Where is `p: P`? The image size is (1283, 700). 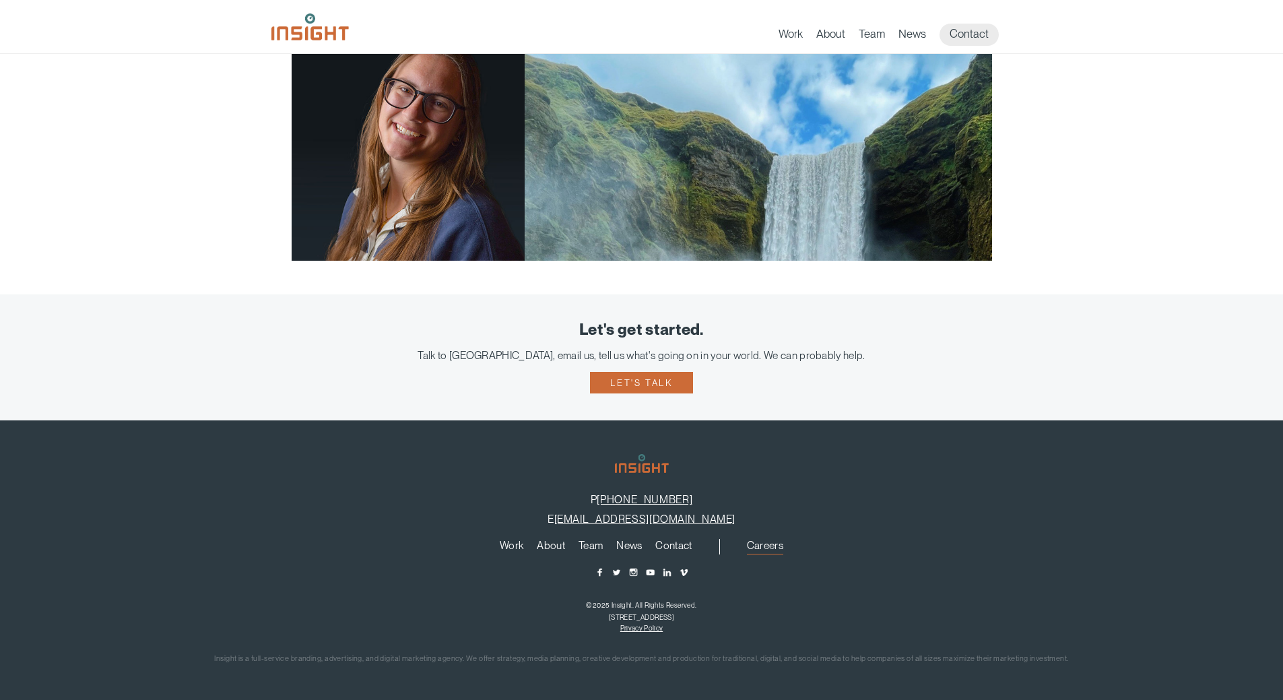 p: P is located at coordinates (641, 499).